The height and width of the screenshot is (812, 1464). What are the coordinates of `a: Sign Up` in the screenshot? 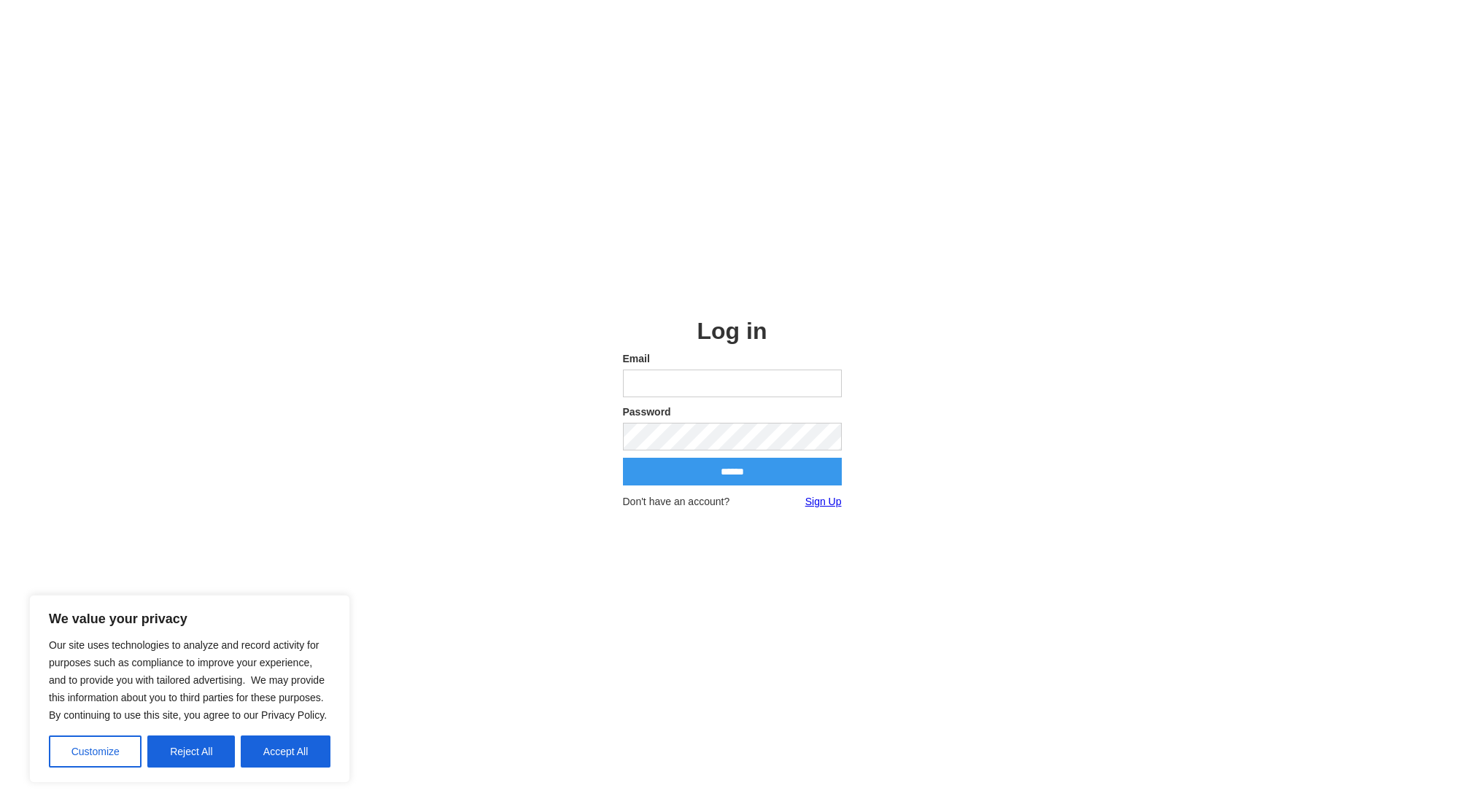 It's located at (824, 501).